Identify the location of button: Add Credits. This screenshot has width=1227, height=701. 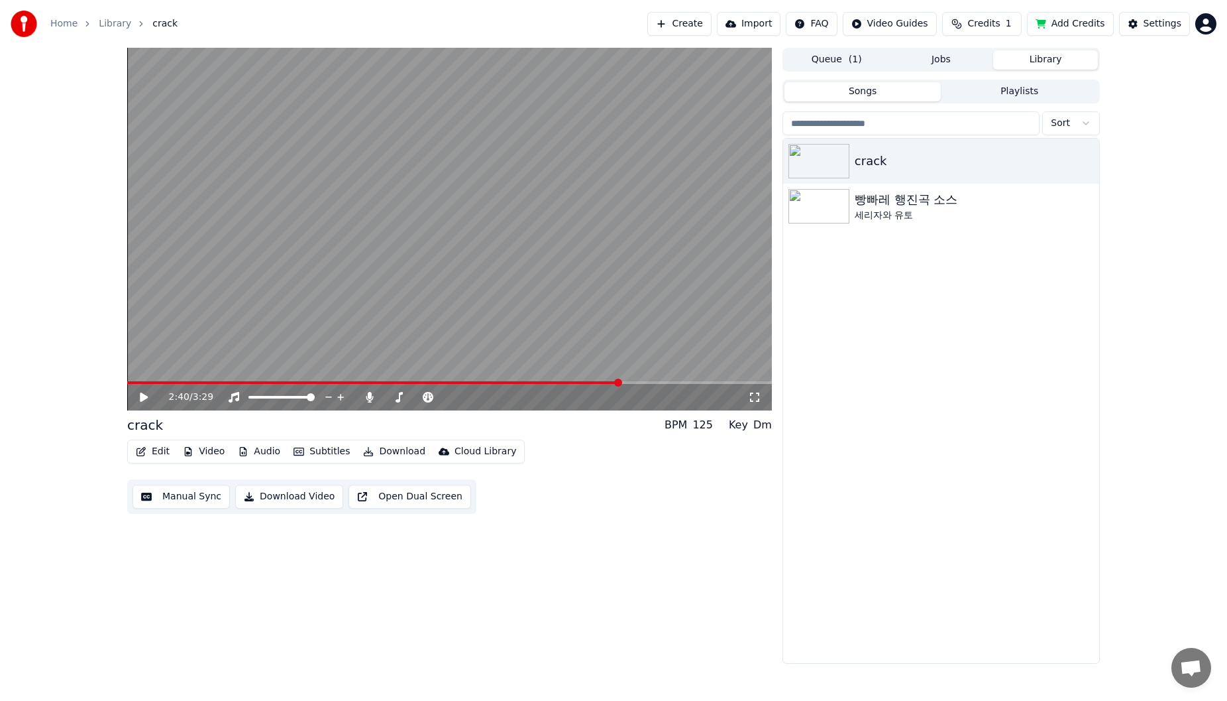
(1070, 24).